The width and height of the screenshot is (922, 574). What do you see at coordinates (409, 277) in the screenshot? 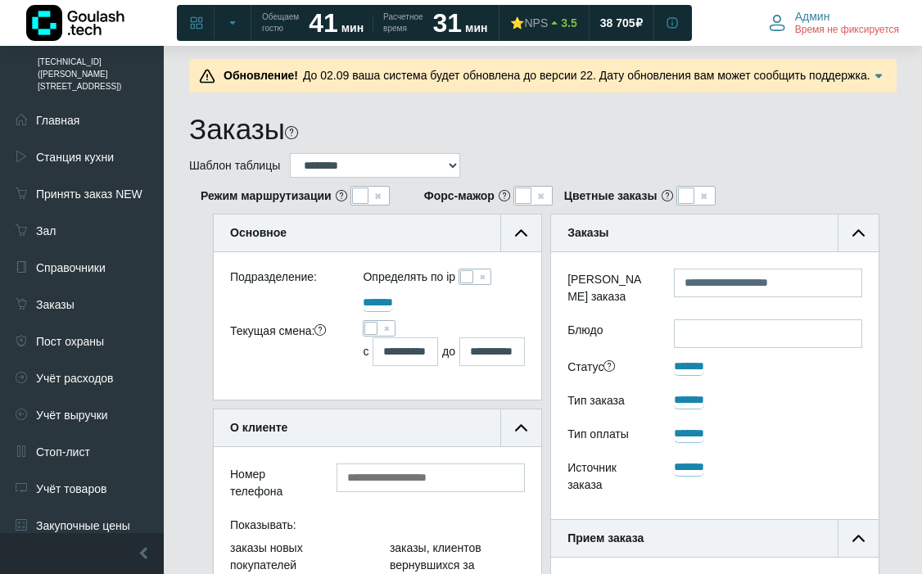
I see `label: Определять по ip` at bounding box center [409, 277].